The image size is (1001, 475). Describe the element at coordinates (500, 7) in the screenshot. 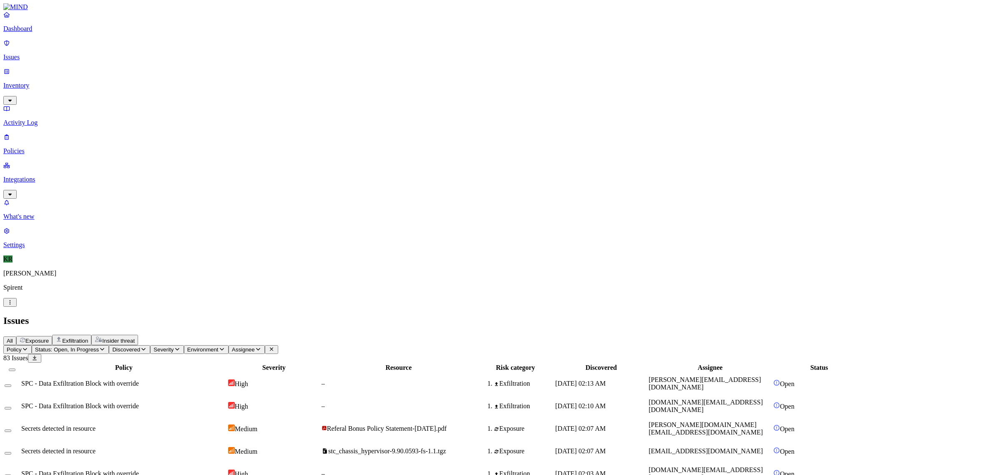

I see `a: MIND` at that location.